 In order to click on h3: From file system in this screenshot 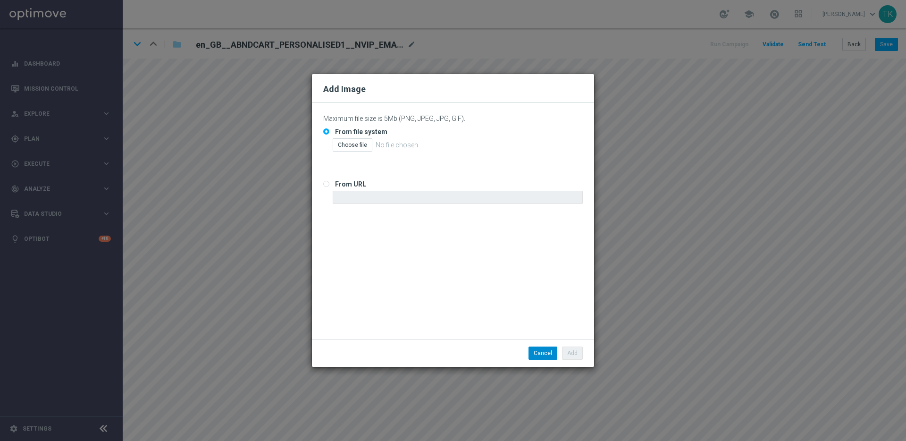, I will do `click(361, 132)`.